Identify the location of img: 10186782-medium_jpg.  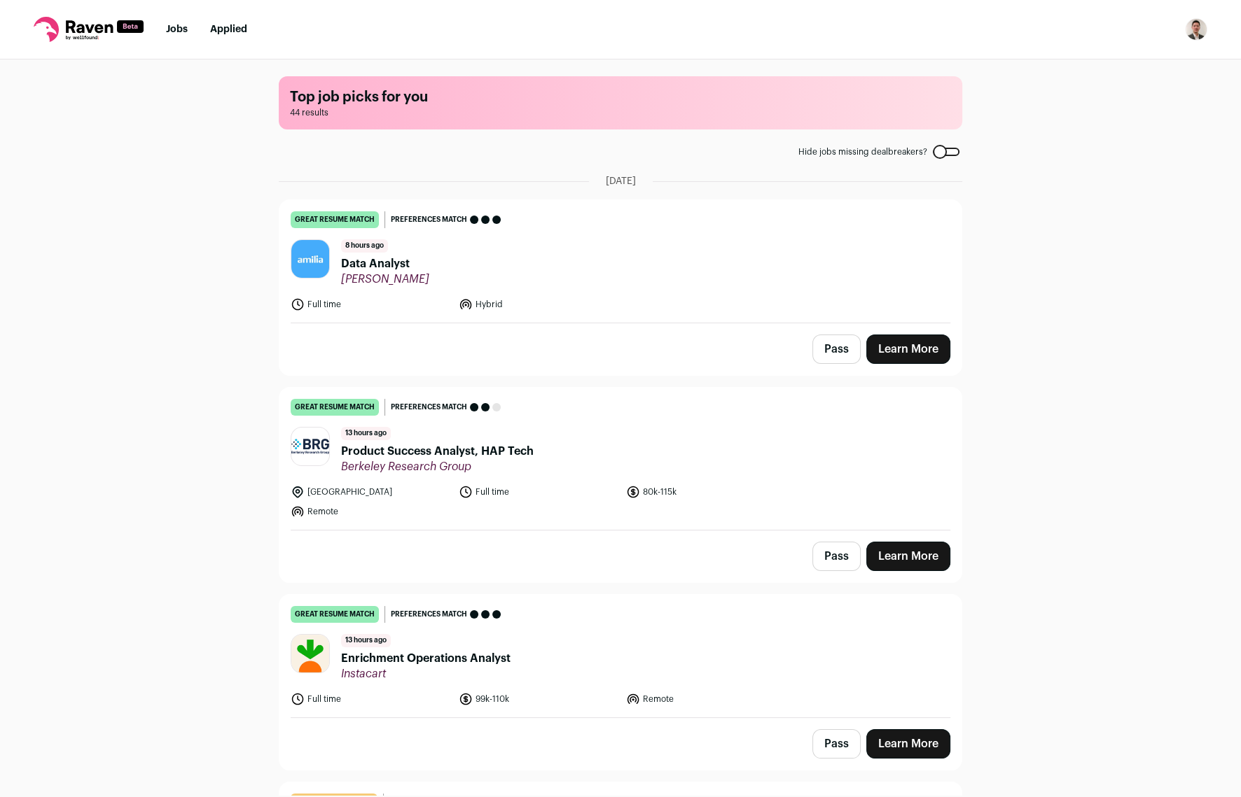
(1196, 29).